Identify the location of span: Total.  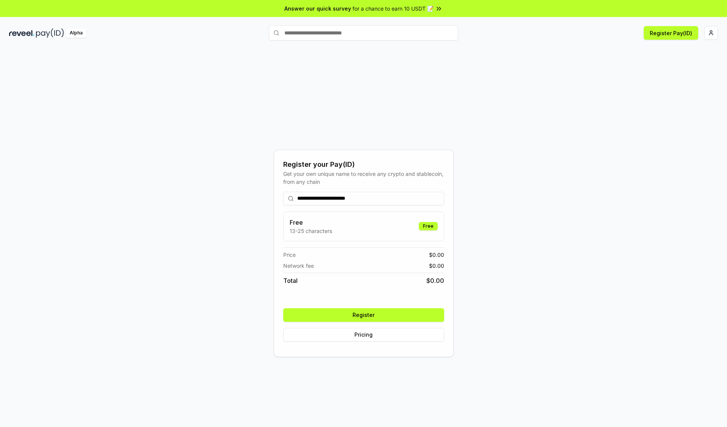
(290, 281).